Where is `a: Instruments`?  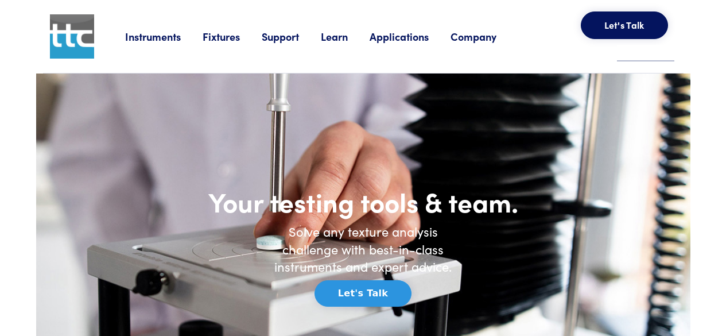
a: Instruments is located at coordinates (164, 36).